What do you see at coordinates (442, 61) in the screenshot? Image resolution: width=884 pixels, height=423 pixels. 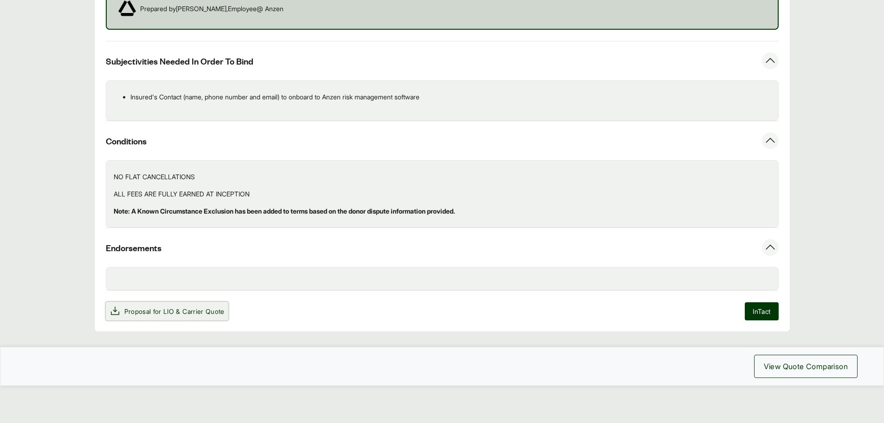 I see `button: Subjectivities Needed In Order To Bind` at bounding box center [442, 61].